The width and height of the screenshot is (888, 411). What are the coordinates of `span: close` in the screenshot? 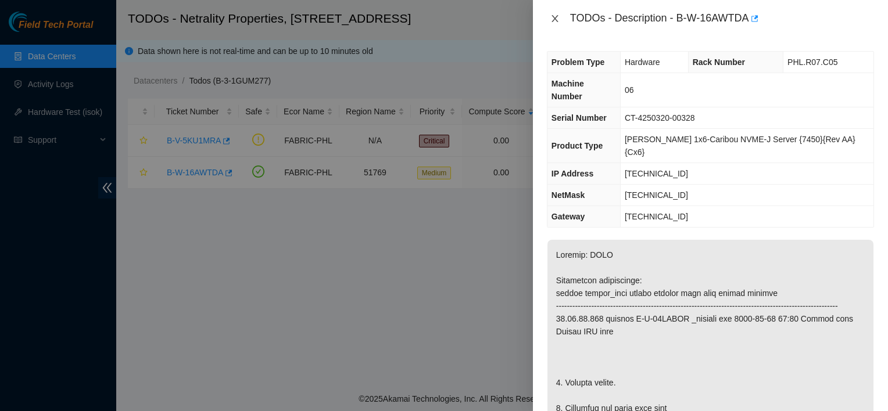 It's located at (555, 19).